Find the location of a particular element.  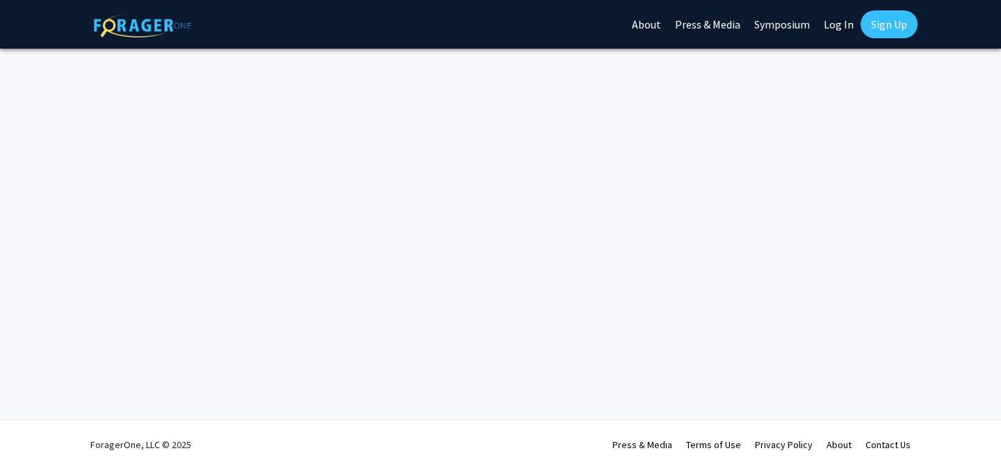

a: Sign Up is located at coordinates (889, 24).